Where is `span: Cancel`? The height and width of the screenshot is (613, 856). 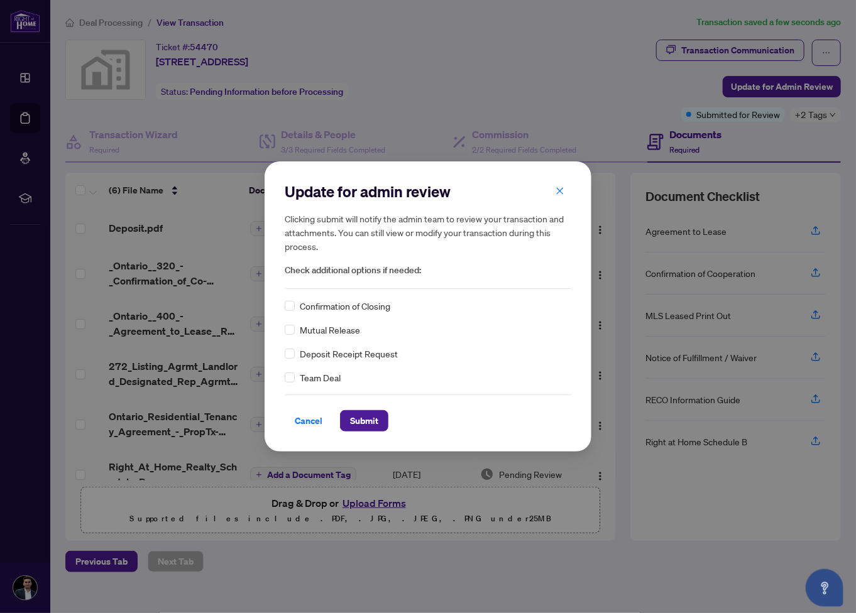
span: Cancel is located at coordinates (309, 421).